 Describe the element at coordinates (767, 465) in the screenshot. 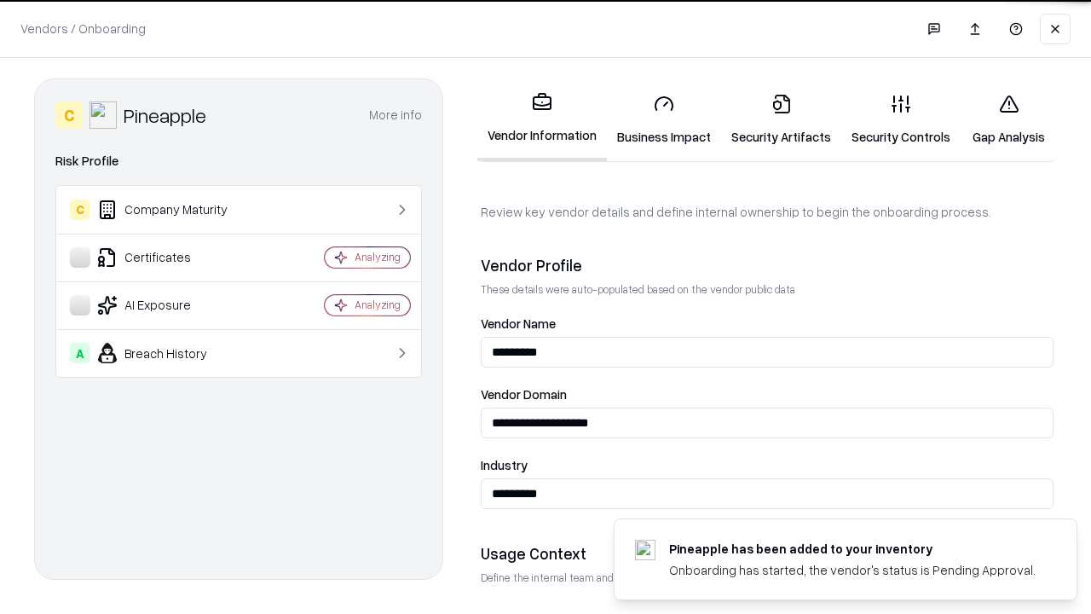

I see `label: Industry` at that location.